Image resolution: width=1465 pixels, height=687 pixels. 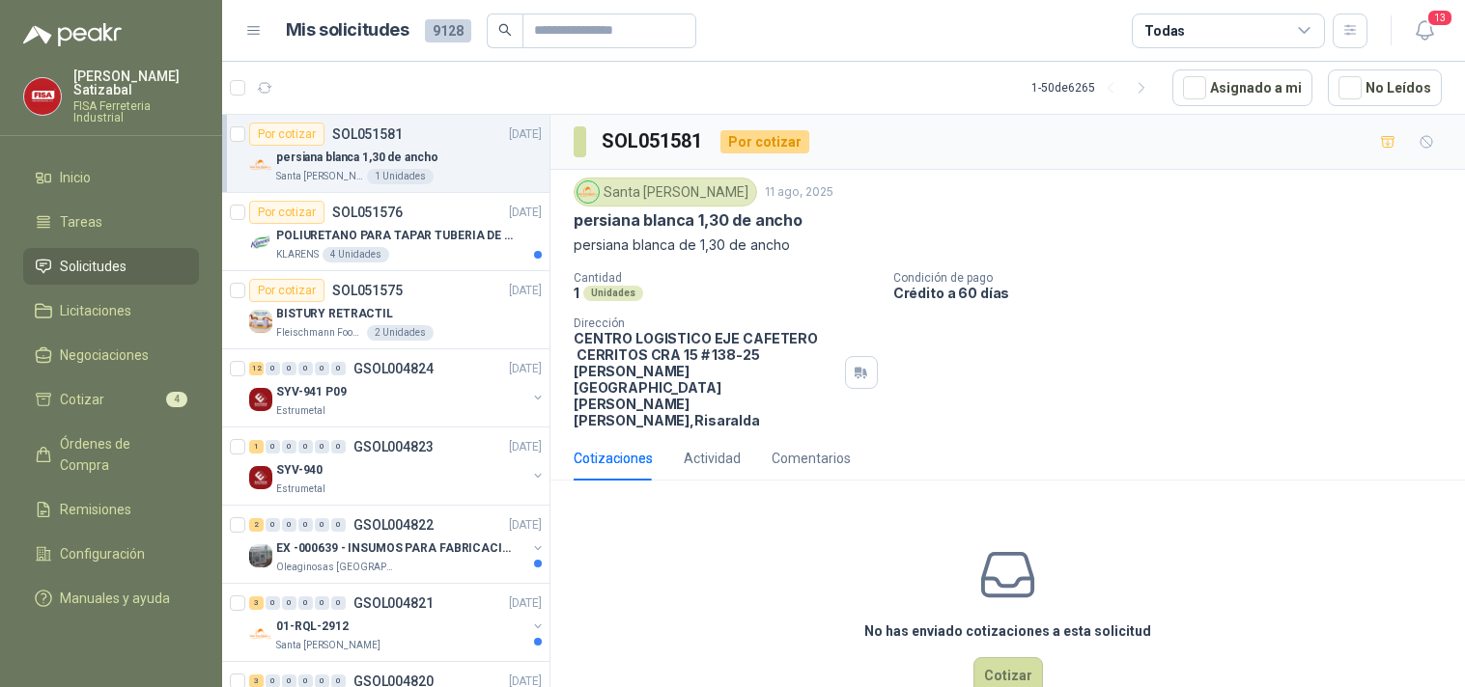 What do you see at coordinates (334, 314) in the screenshot?
I see `p: BISTURY RETRACTIL` at bounding box center [334, 314].